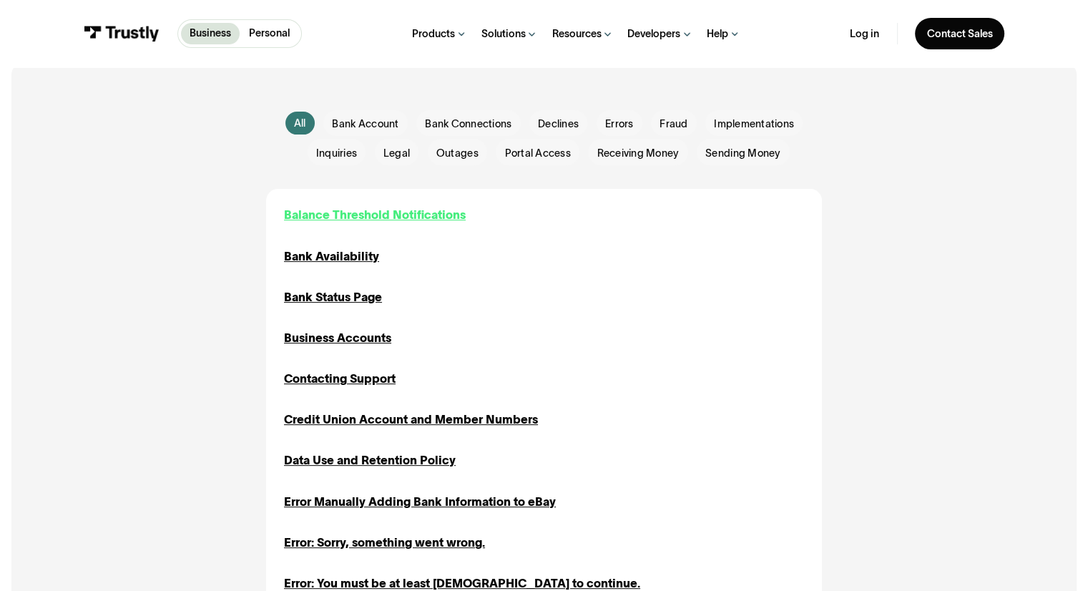 Image resolution: width=1088 pixels, height=591 pixels. What do you see at coordinates (410, 419) in the screenshot?
I see `div: Credit Union Account and Member Numbers` at bounding box center [410, 419].